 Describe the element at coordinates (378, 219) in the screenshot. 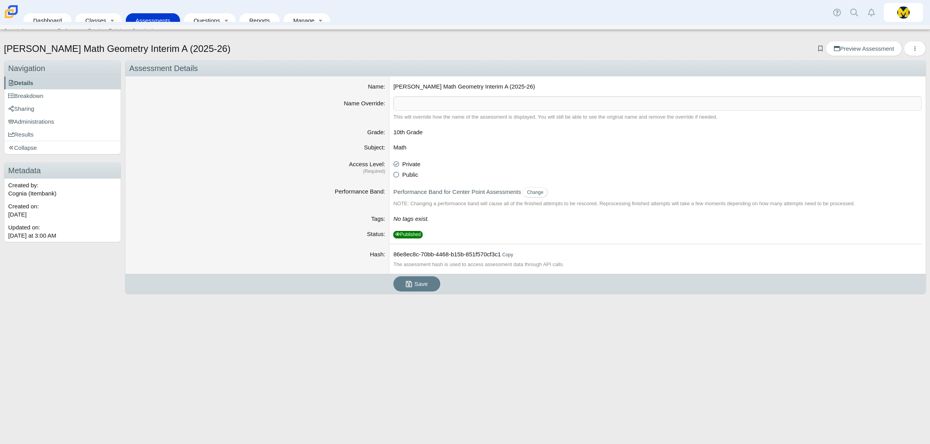

I see `label: Tags` at that location.